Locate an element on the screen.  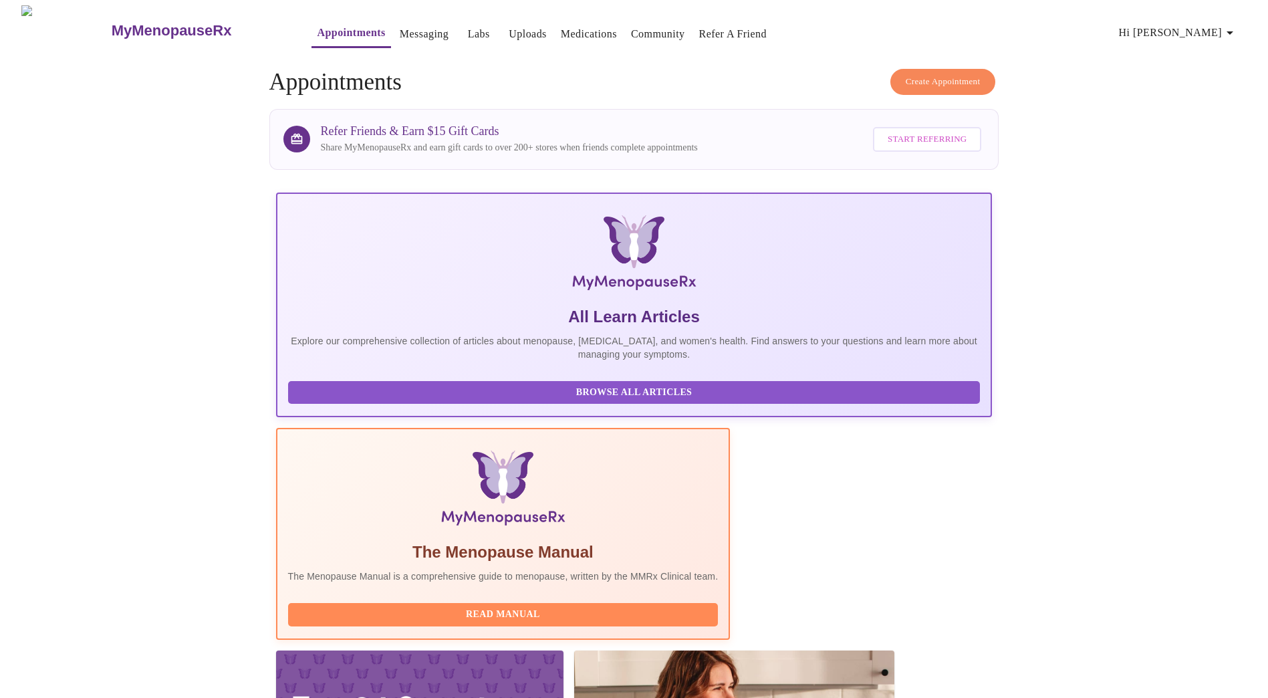
button: Browse All Articles is located at coordinates (634, 392).